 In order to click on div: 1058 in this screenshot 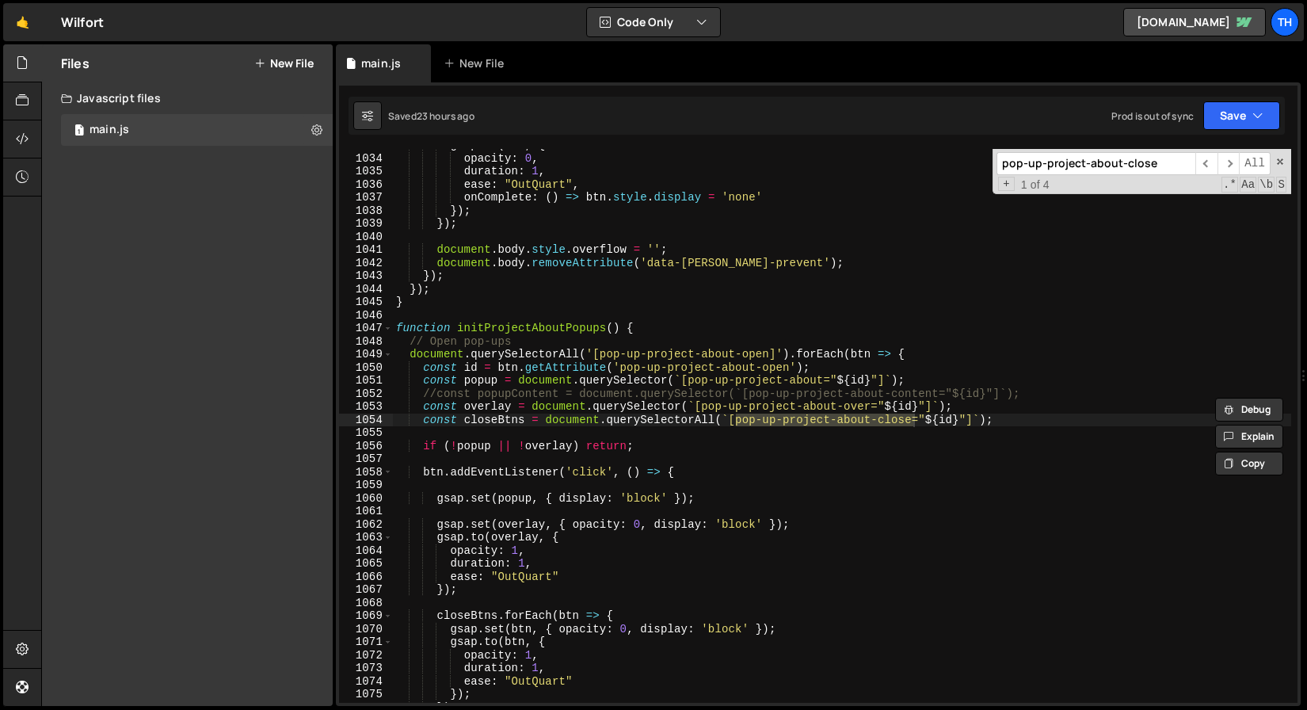, I will do `click(366, 472)`.